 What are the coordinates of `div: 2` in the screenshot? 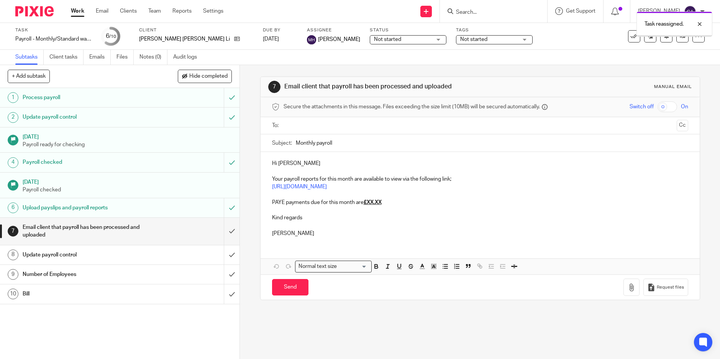 It's located at (13, 118).